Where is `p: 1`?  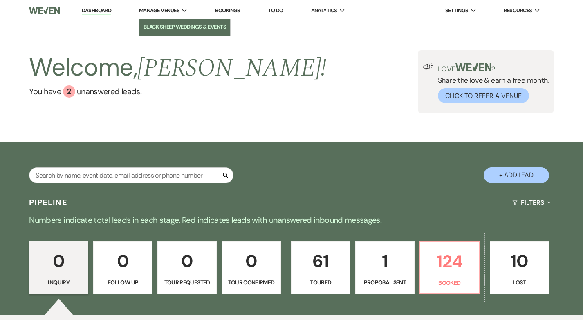
p: 1 is located at coordinates (384, 261).